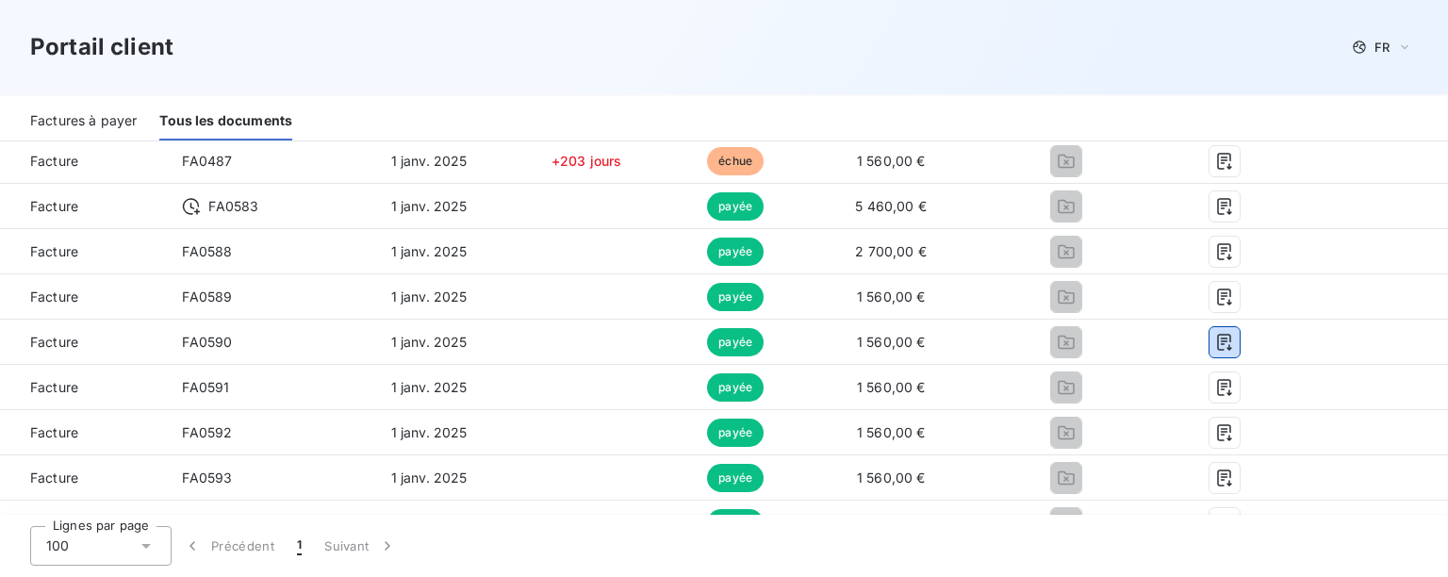  What do you see at coordinates (205, 386) in the screenshot?
I see `span: FA0591` at bounding box center [205, 386].